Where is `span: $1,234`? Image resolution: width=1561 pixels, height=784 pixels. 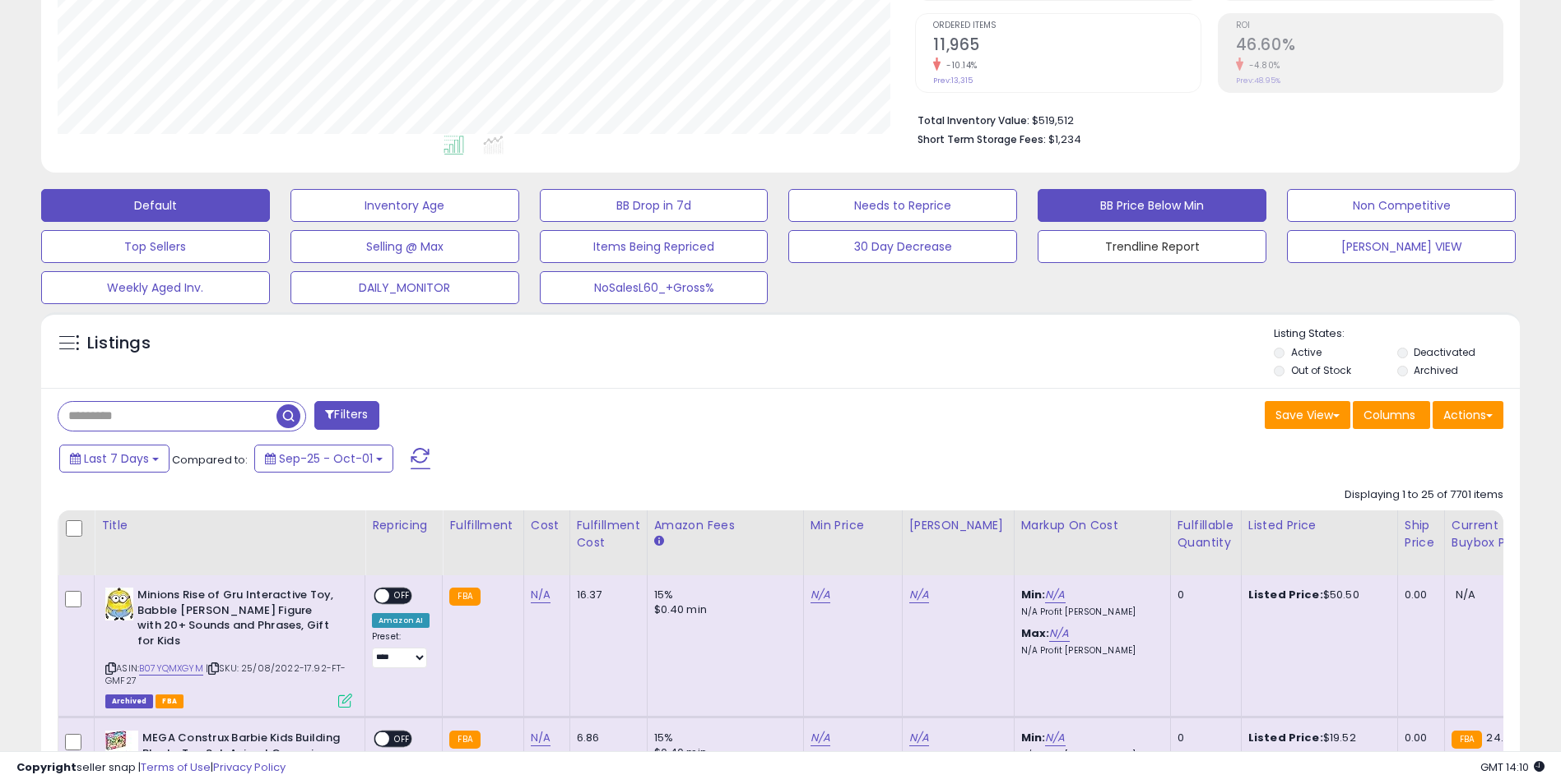 span: $1,234 is located at coordinates (1065, 139).